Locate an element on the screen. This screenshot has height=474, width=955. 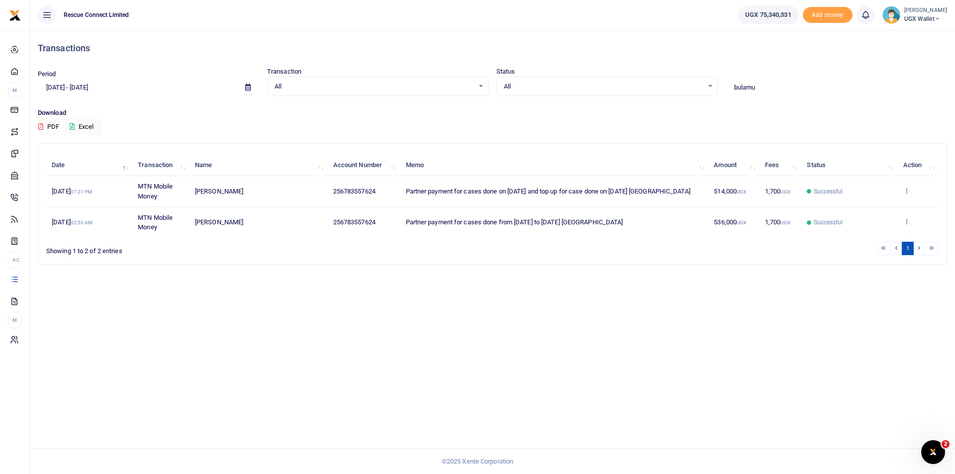
button: PDF is located at coordinates (49, 127).